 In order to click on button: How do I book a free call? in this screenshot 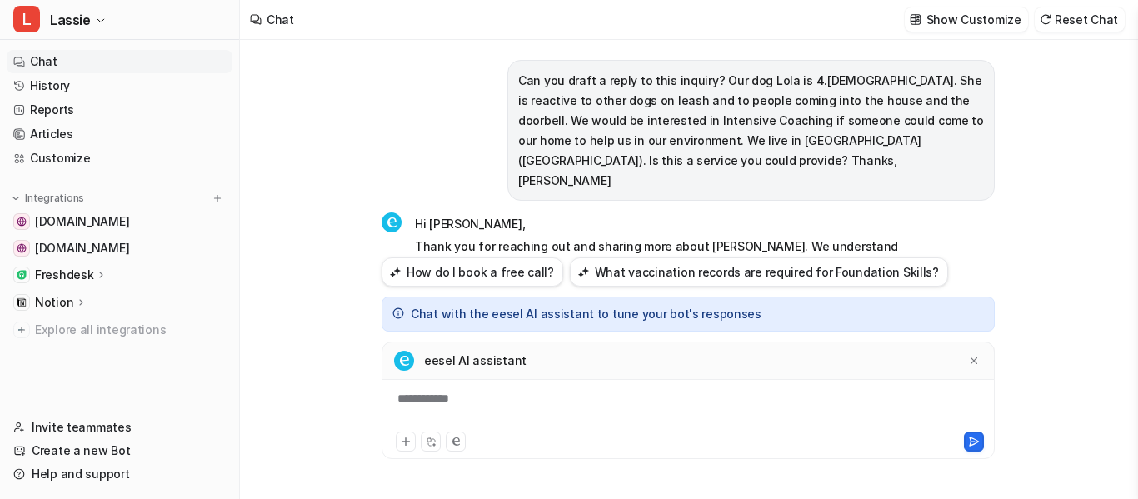, I will do `click(472, 272)`.